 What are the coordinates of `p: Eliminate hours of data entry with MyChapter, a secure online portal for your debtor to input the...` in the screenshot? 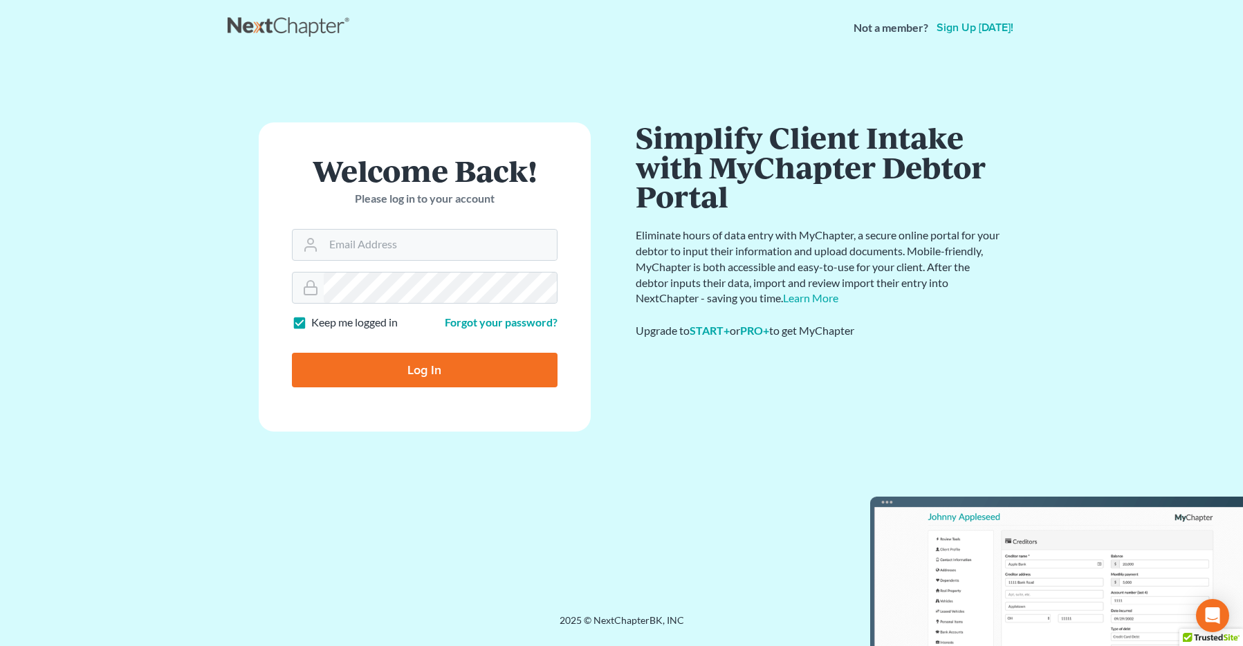 It's located at (819, 267).